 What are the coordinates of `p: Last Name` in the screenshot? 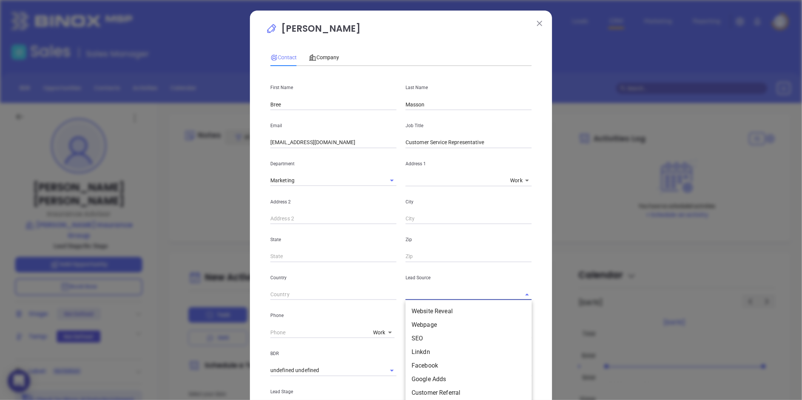 It's located at (469, 88).